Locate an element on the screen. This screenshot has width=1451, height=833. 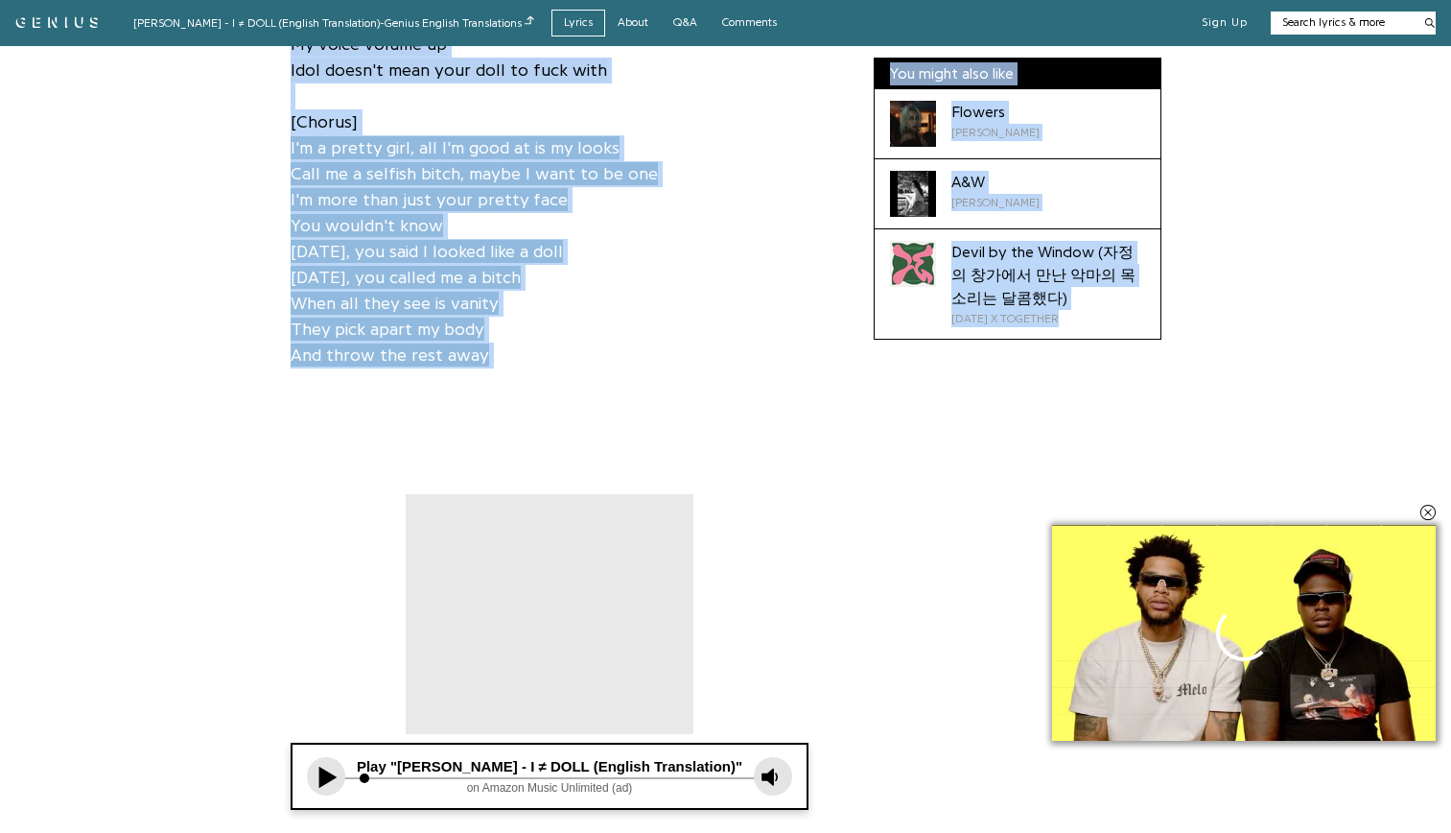
div: on Amazon Music Unlimited (ad) is located at coordinates (257, 42).